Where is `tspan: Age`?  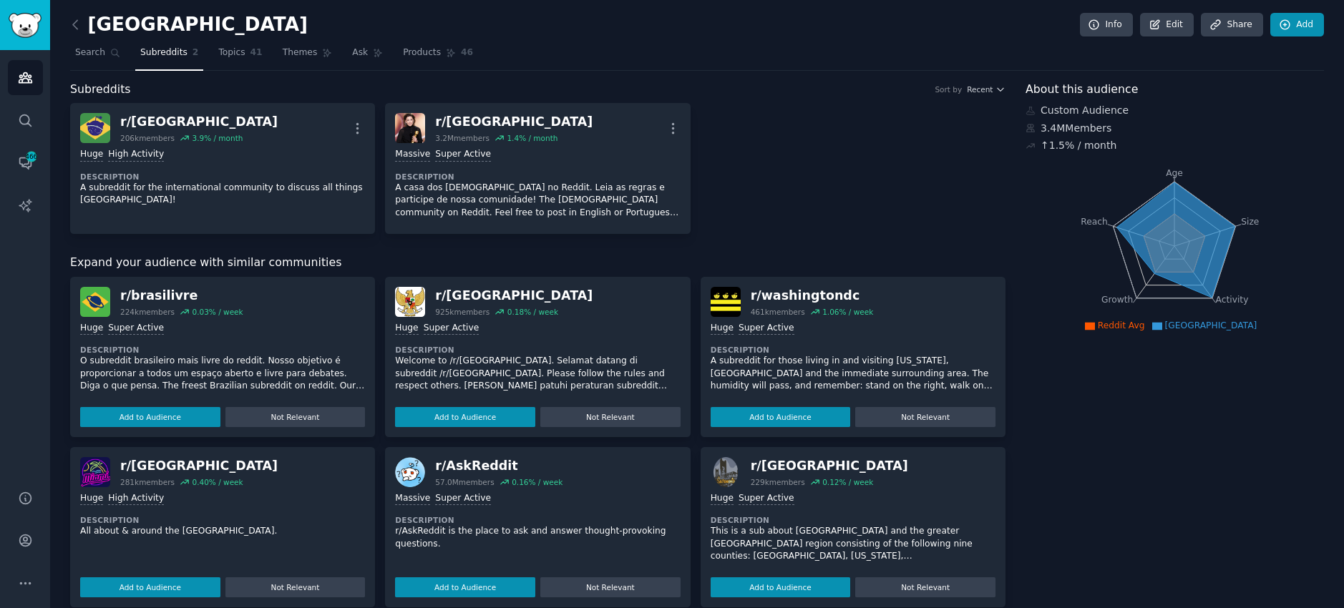
tspan: Age is located at coordinates (1174, 173).